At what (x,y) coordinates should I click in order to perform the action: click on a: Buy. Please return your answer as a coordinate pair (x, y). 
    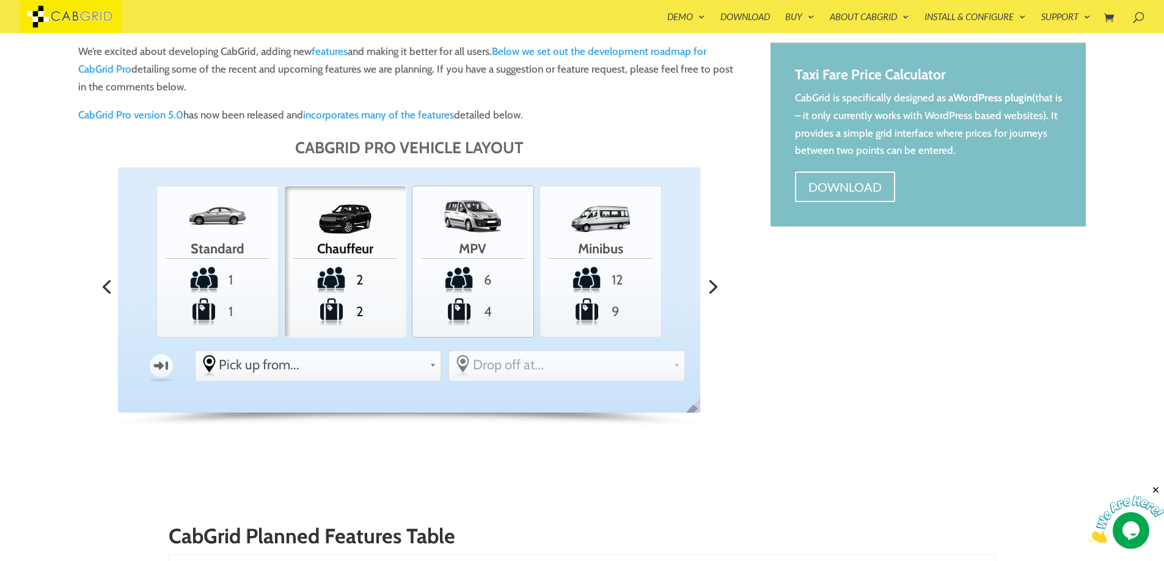
    Looking at the image, I should click on (800, 23).